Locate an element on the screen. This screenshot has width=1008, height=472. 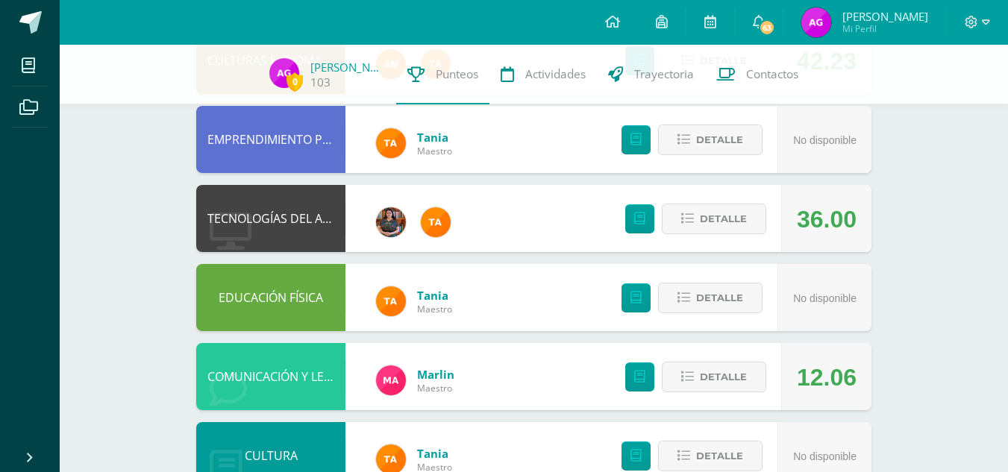
img: ca51be06ee6568e83a4be8f0f0221dfb.png is located at coordinates (391, 380).